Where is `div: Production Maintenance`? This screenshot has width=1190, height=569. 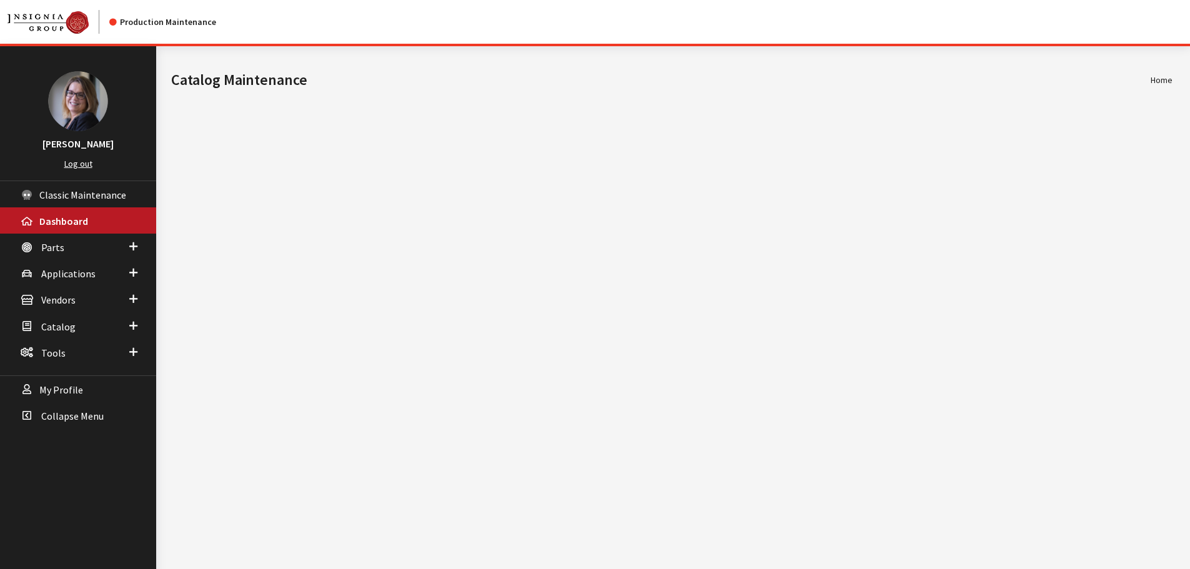
div: Production Maintenance is located at coordinates (162, 22).